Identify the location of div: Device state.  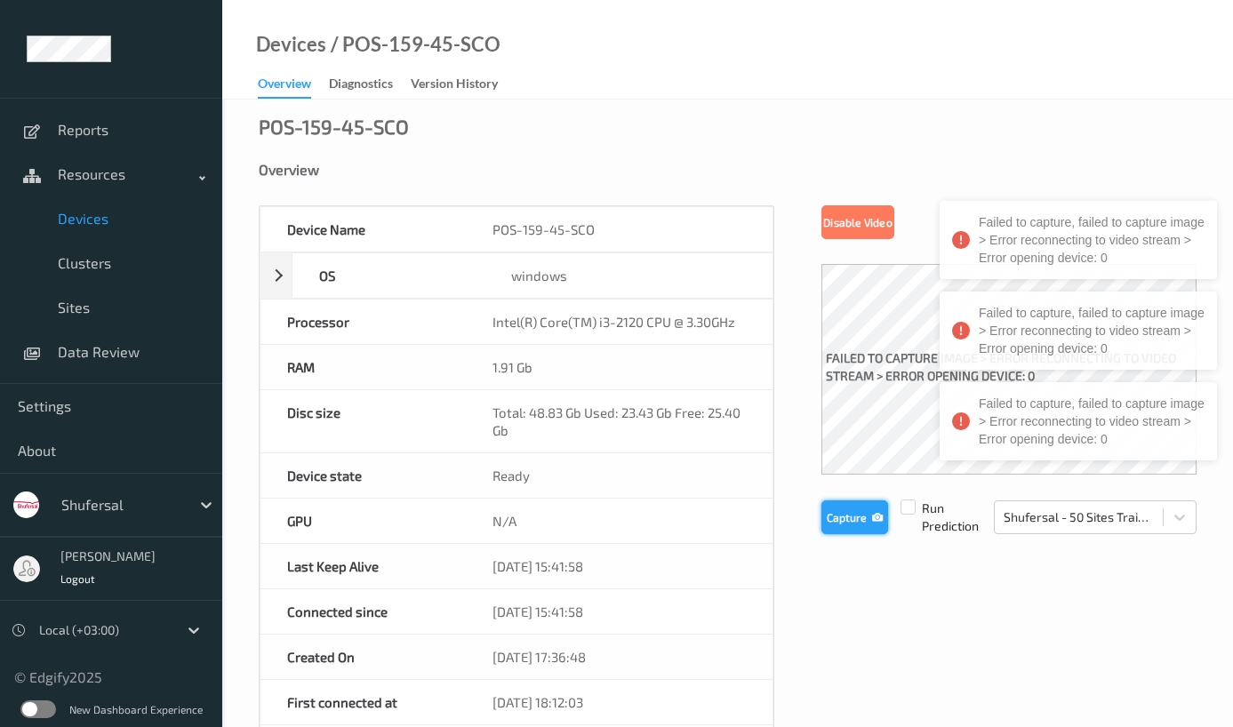
(363, 476).